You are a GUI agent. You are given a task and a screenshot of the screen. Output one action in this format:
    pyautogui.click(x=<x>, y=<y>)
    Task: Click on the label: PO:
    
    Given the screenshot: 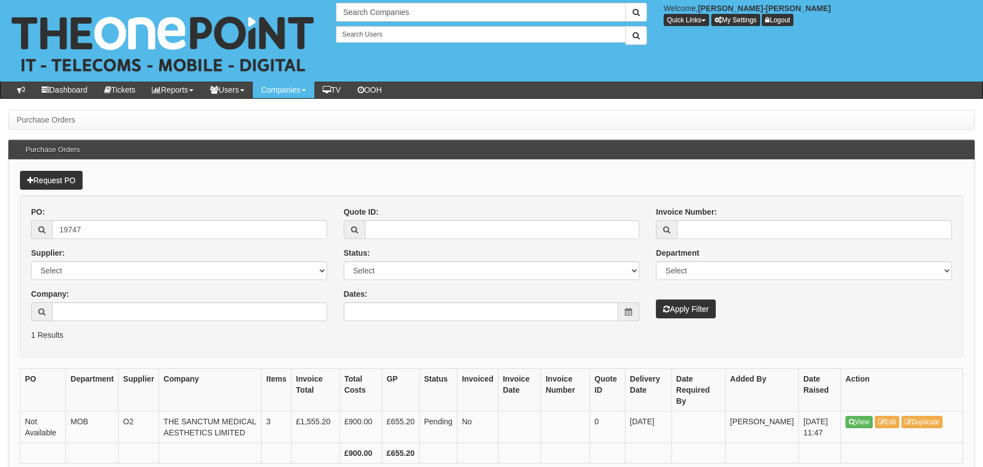 What is the action you would take?
    pyautogui.click(x=38, y=212)
    